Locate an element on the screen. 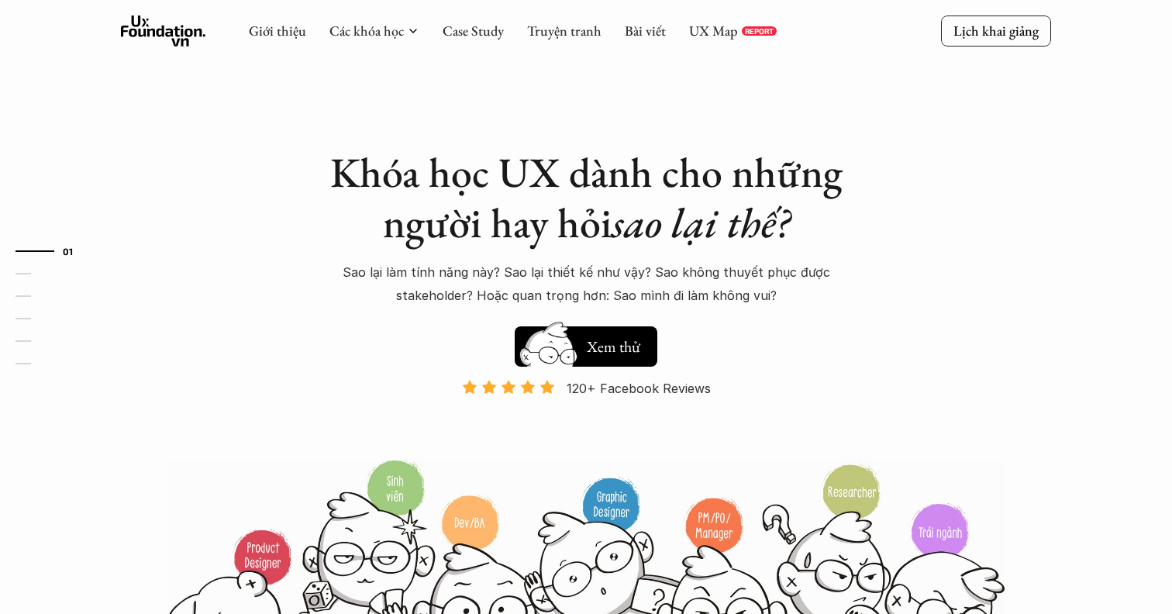 Image resolution: width=1172 pixels, height=614 pixels. a: UX Map is located at coordinates (713, 30).